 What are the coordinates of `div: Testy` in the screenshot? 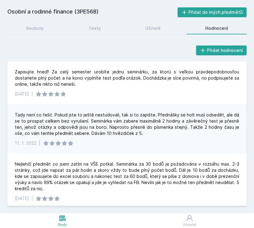 It's located at (95, 28).